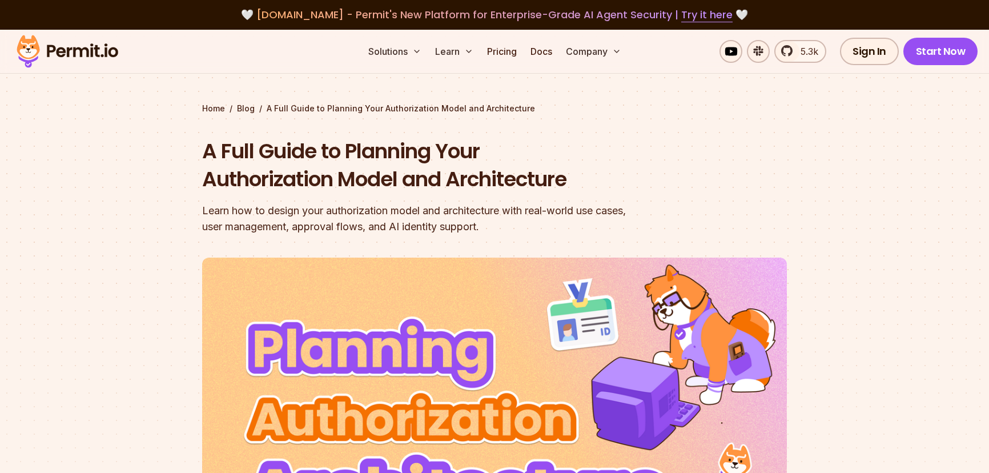 The image size is (989, 473). Describe the element at coordinates (395, 51) in the screenshot. I see `button: Solutions` at that location.